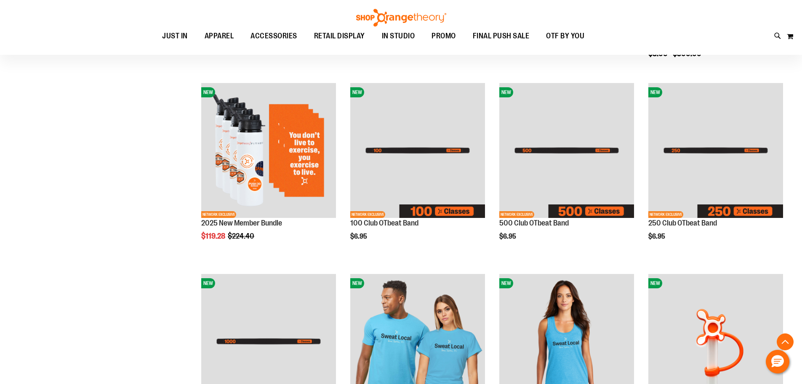 The height and width of the screenshot is (384, 802). What do you see at coordinates (534, 223) in the screenshot?
I see `a: 500 Club OTbeat Band` at bounding box center [534, 223].